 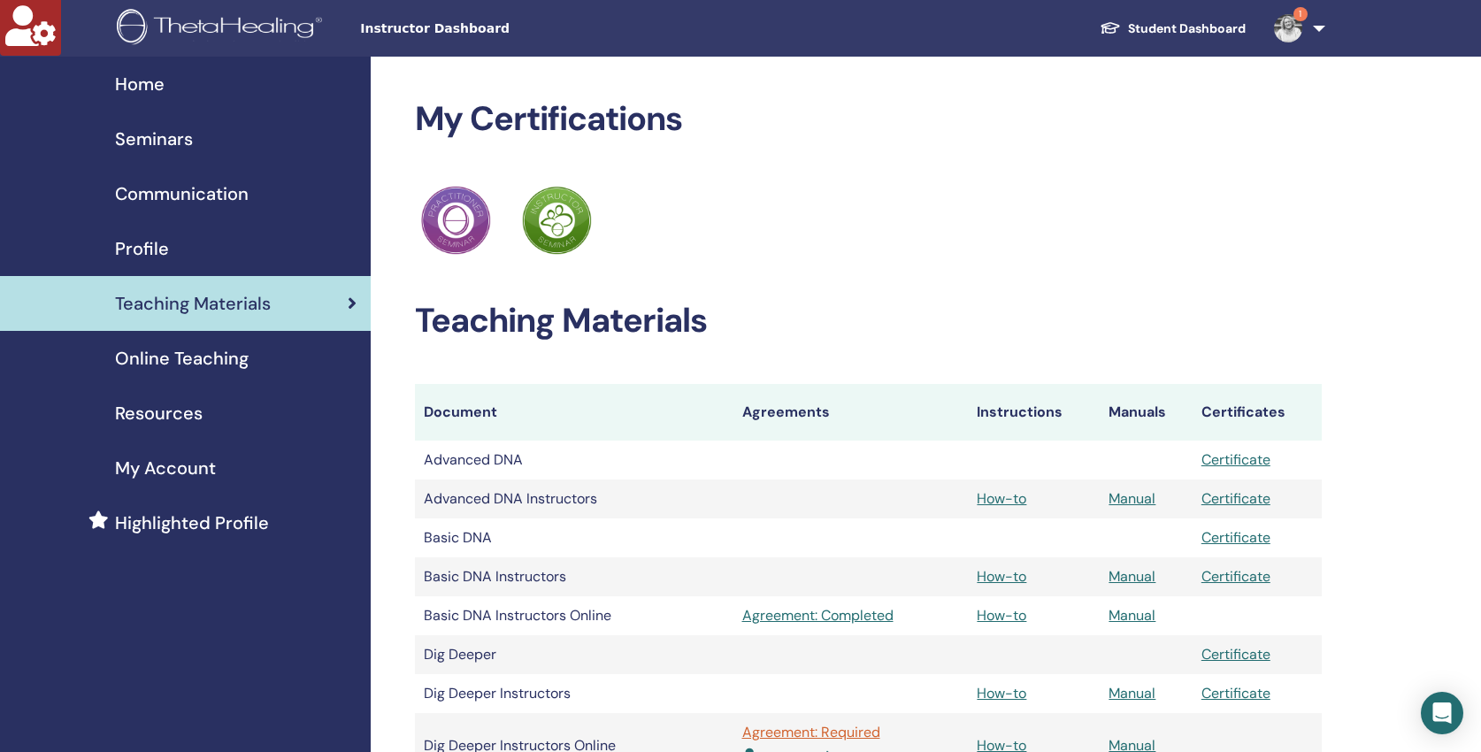 What do you see at coordinates (1257, 412) in the screenshot?
I see `th: Certificates` at bounding box center [1257, 412].